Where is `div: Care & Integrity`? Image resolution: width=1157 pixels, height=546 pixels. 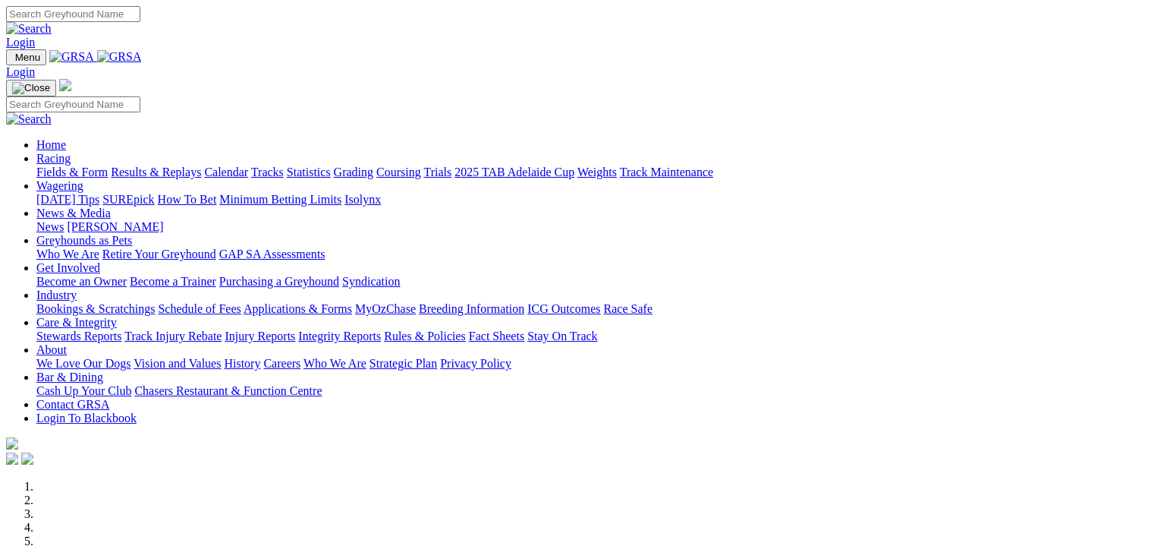 div: Care & Integrity is located at coordinates (593, 336).